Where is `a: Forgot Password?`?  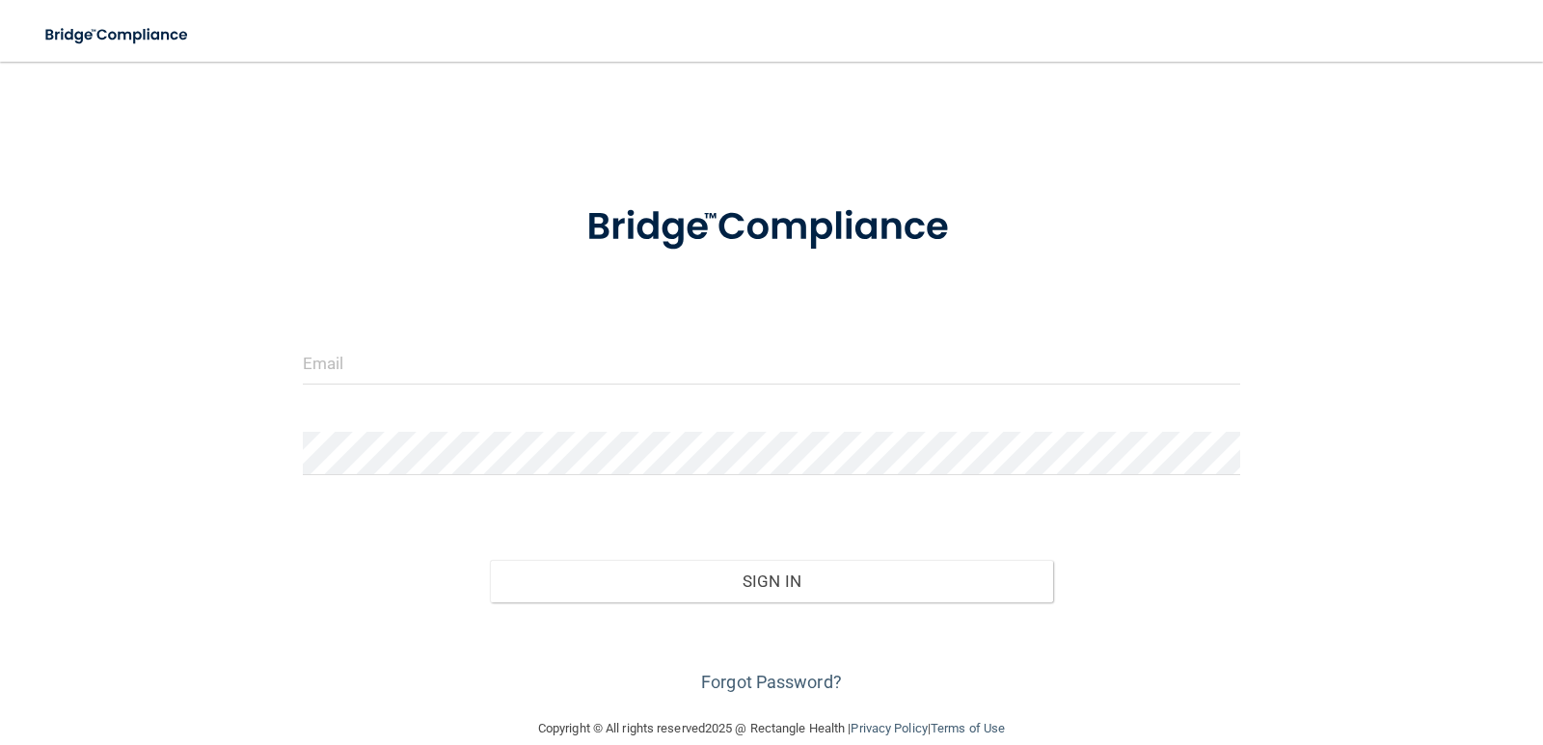 a: Forgot Password? is located at coordinates (771, 682).